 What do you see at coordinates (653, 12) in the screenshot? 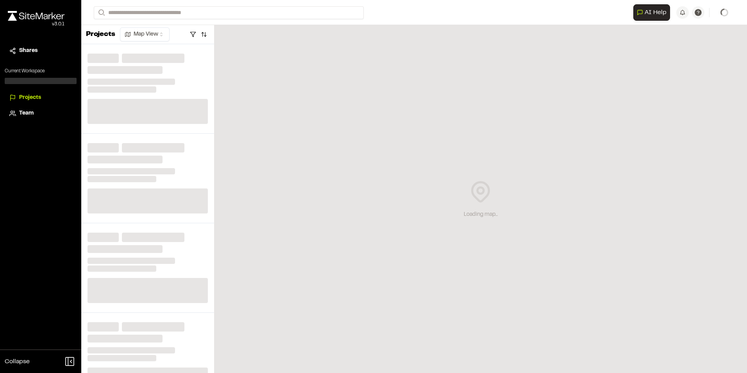
I see `div: Open AI Assistant` at bounding box center [653, 12].